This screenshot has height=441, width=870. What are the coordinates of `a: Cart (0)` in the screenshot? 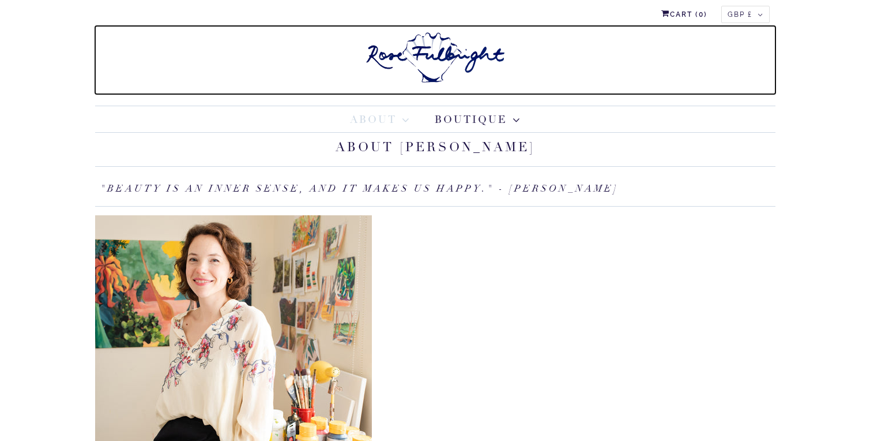 It's located at (685, 14).